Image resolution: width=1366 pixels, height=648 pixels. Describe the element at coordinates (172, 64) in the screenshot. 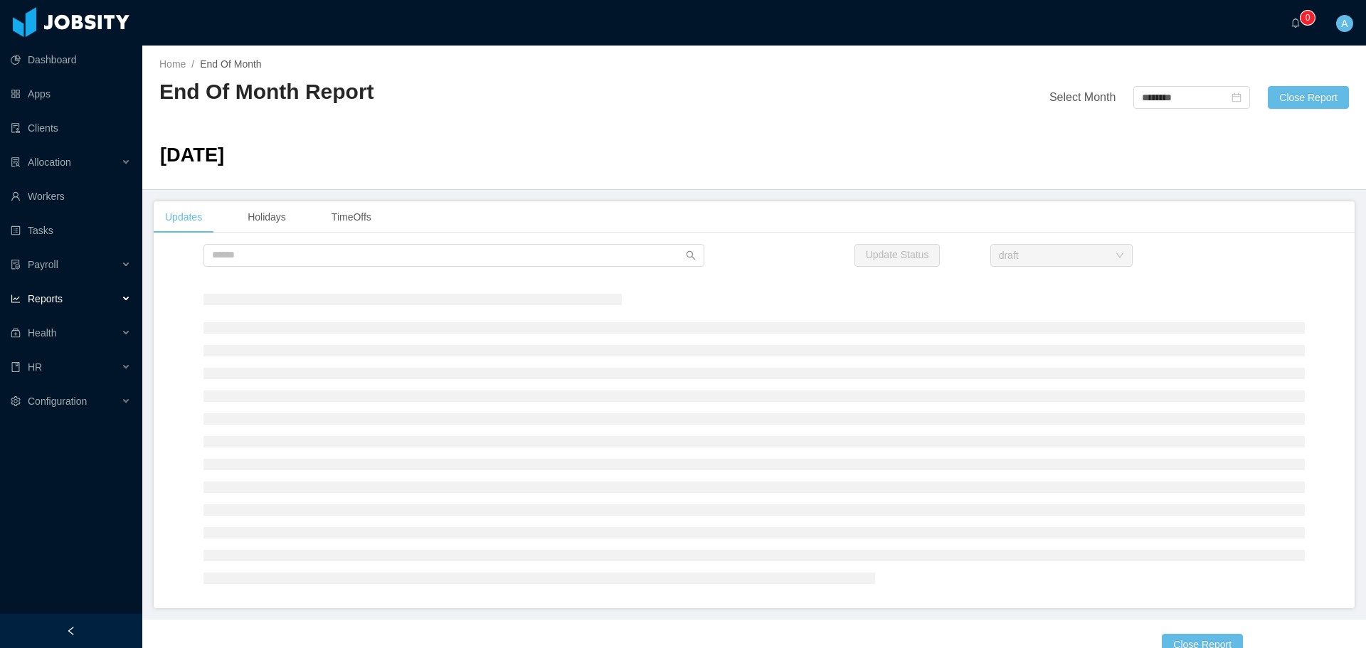

I see `a: Home` at that location.